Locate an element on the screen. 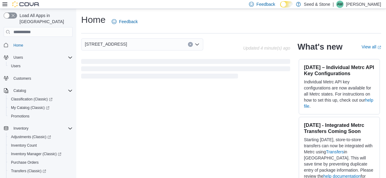 The image size is (386, 178). h1: Home is located at coordinates (93, 20).